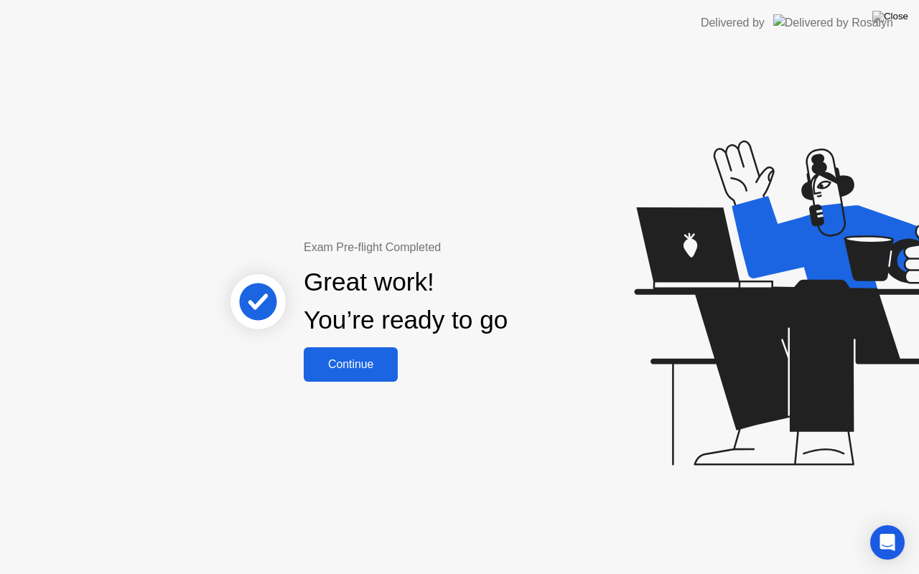 The image size is (919, 574). I want to click on div: Continue, so click(350, 365).